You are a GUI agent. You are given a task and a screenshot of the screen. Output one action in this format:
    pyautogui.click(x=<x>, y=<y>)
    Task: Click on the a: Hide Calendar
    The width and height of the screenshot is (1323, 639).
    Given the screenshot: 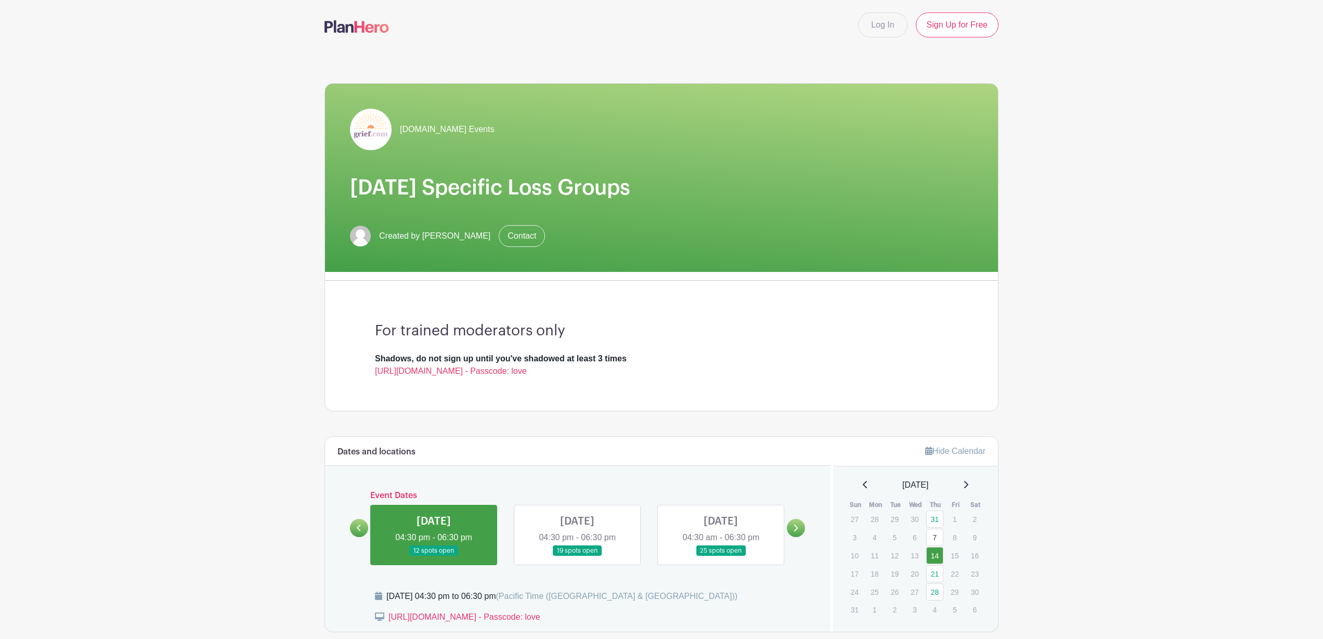 What is the action you would take?
    pyautogui.click(x=955, y=451)
    